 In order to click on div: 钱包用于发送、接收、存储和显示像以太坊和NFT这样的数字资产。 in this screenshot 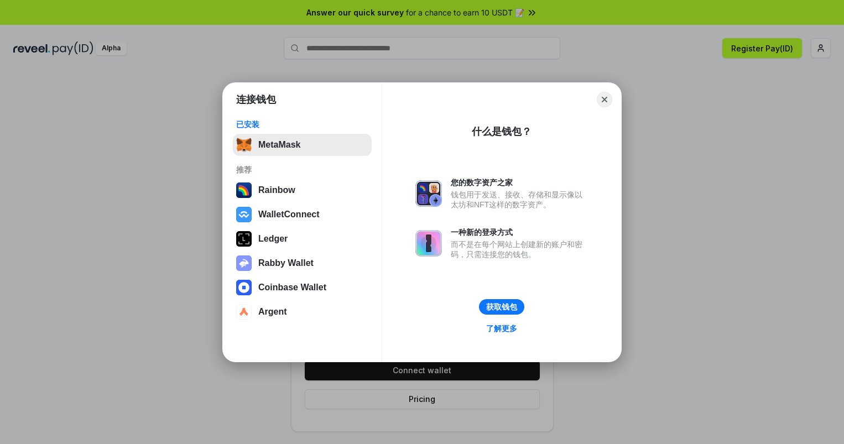, I will do `click(519, 200)`.